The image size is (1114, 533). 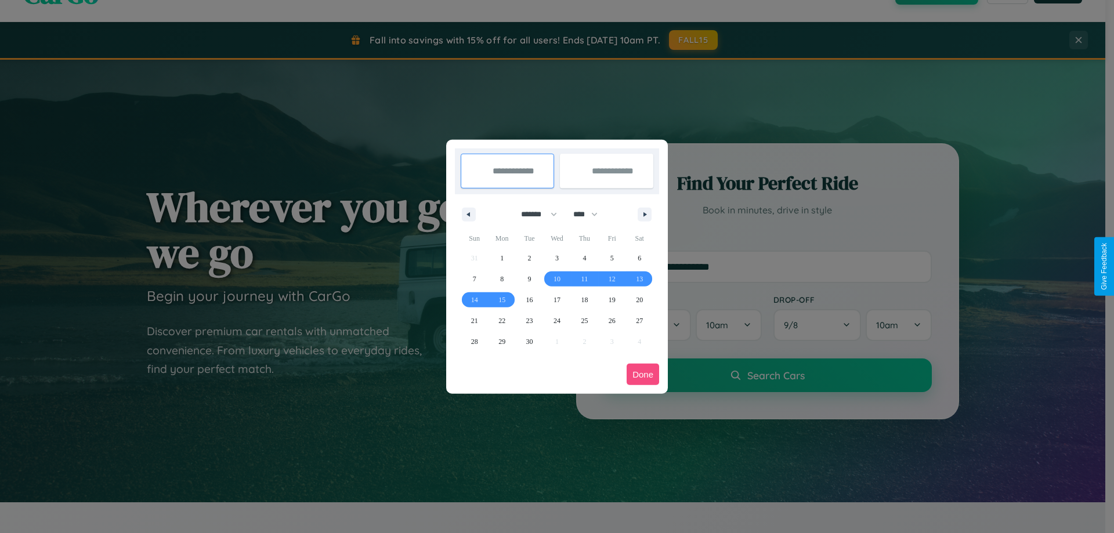 What do you see at coordinates (502, 258) in the screenshot?
I see `span: 1` at bounding box center [502, 258].